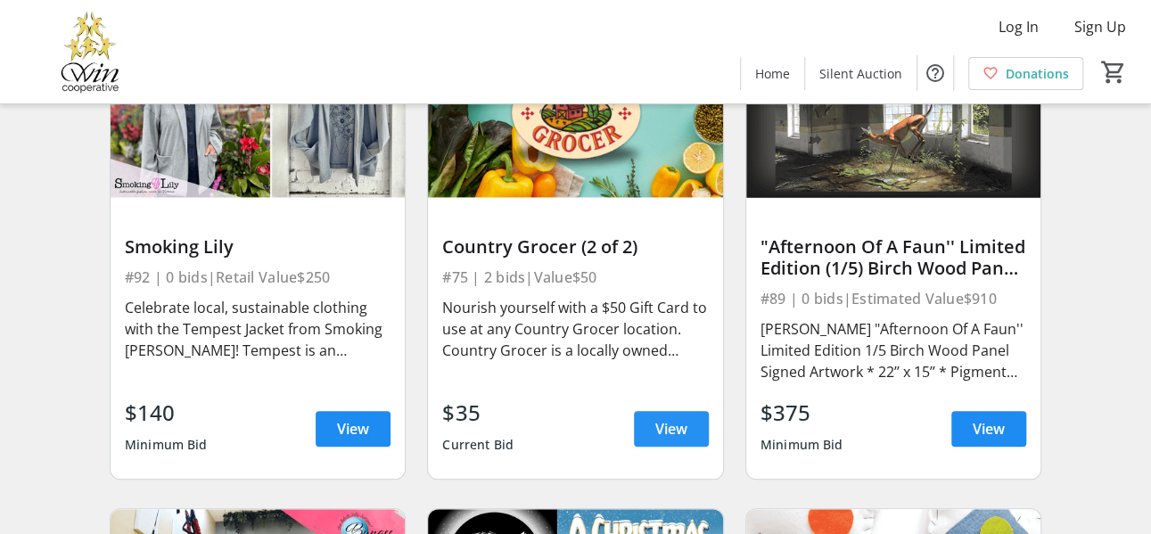 This screenshot has width=1151, height=534. I want to click on div: #89 | 0 bids | Estimated Value $910, so click(893, 299).